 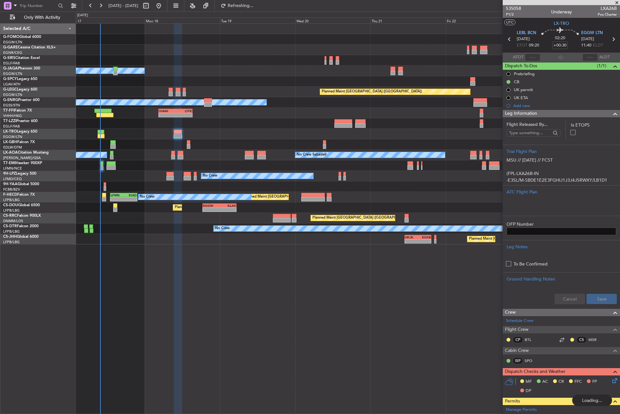 I want to click on span: Pos Charter, so click(x=607, y=14).